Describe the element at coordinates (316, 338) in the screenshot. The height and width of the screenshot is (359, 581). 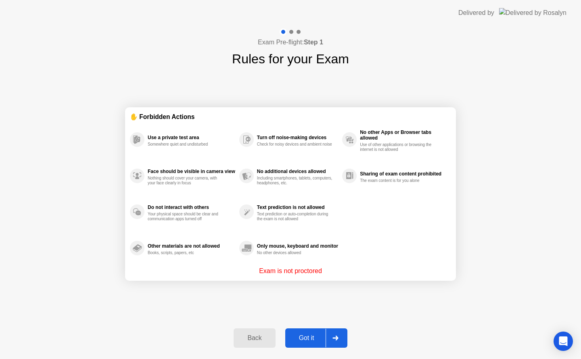
I see `button: Got it` at that location.